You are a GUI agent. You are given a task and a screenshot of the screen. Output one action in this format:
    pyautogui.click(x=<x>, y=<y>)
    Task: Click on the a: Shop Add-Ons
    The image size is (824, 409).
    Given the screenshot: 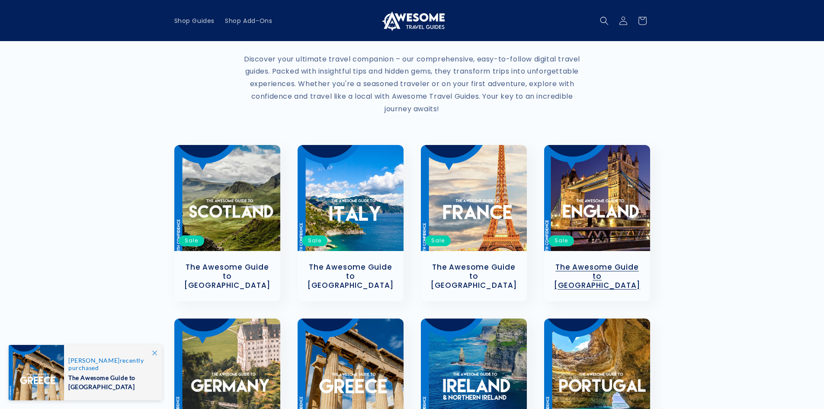 What is the action you would take?
    pyautogui.click(x=248, y=21)
    